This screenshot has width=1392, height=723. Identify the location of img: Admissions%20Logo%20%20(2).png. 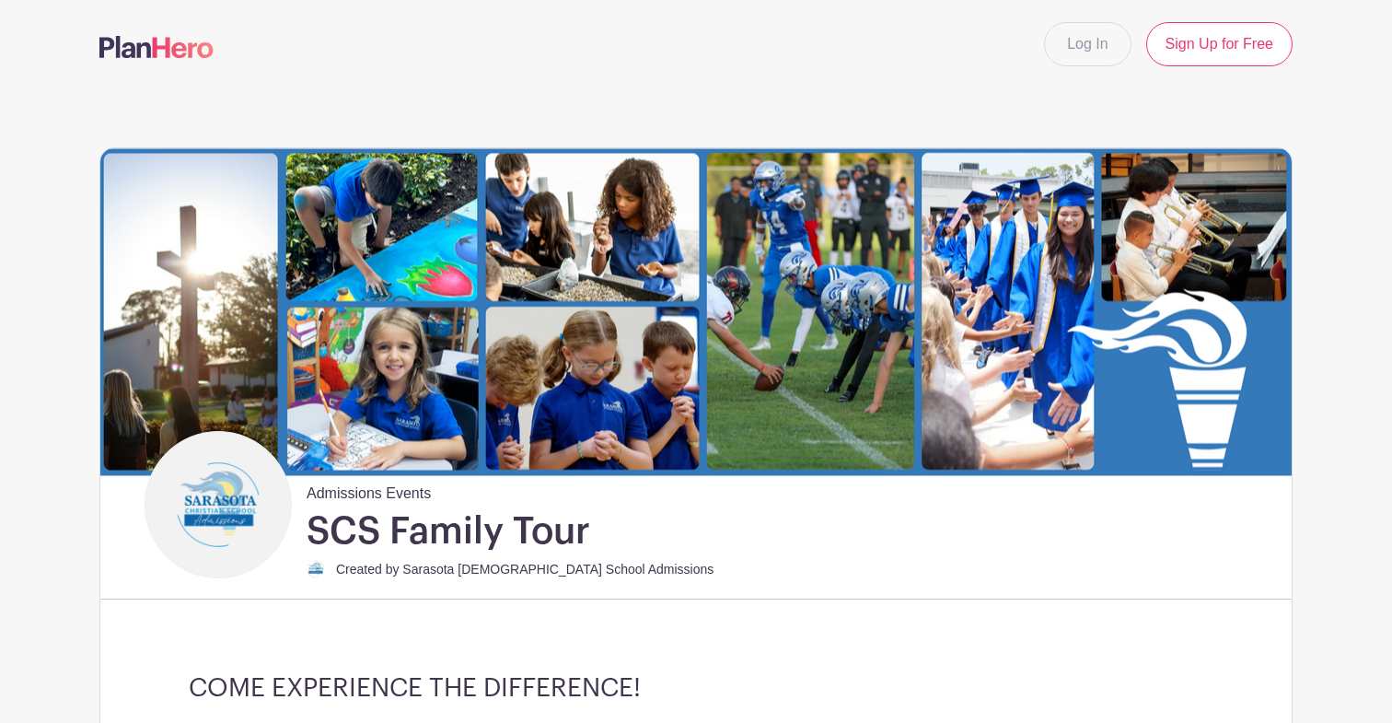
(218, 505).